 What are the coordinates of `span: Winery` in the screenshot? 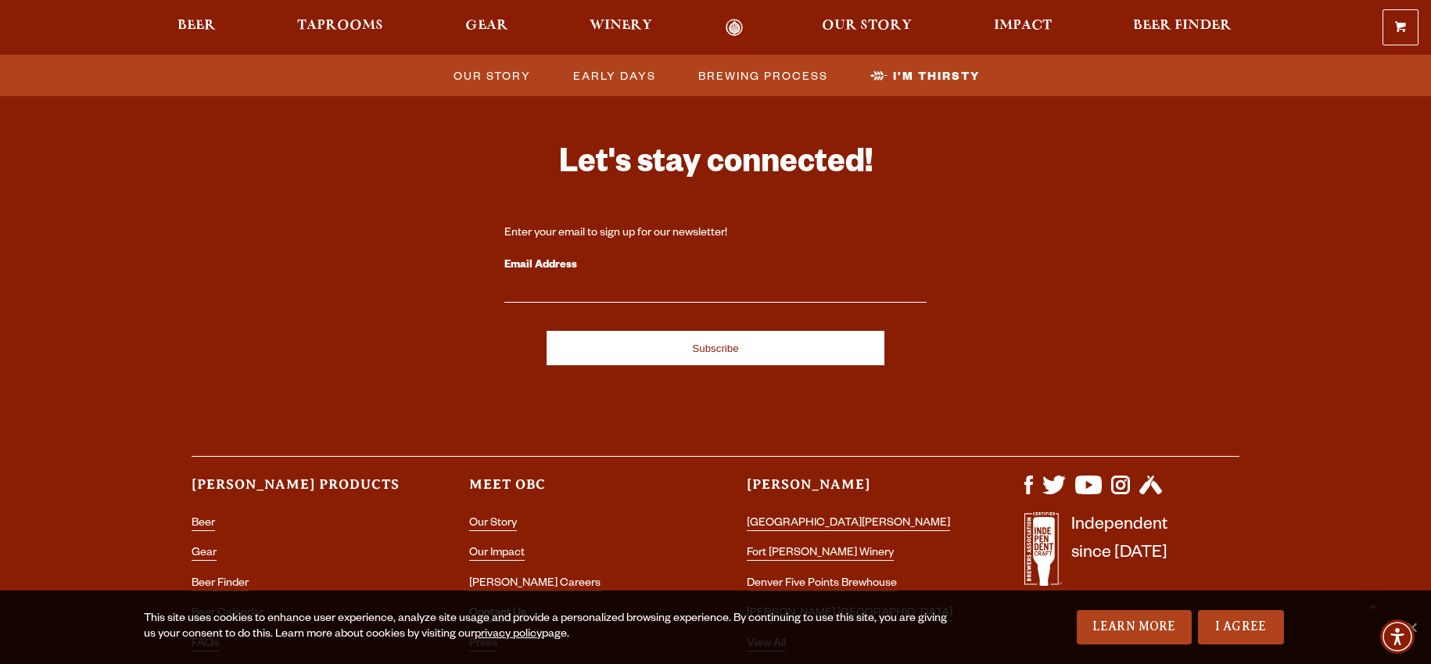 It's located at (621, 26).